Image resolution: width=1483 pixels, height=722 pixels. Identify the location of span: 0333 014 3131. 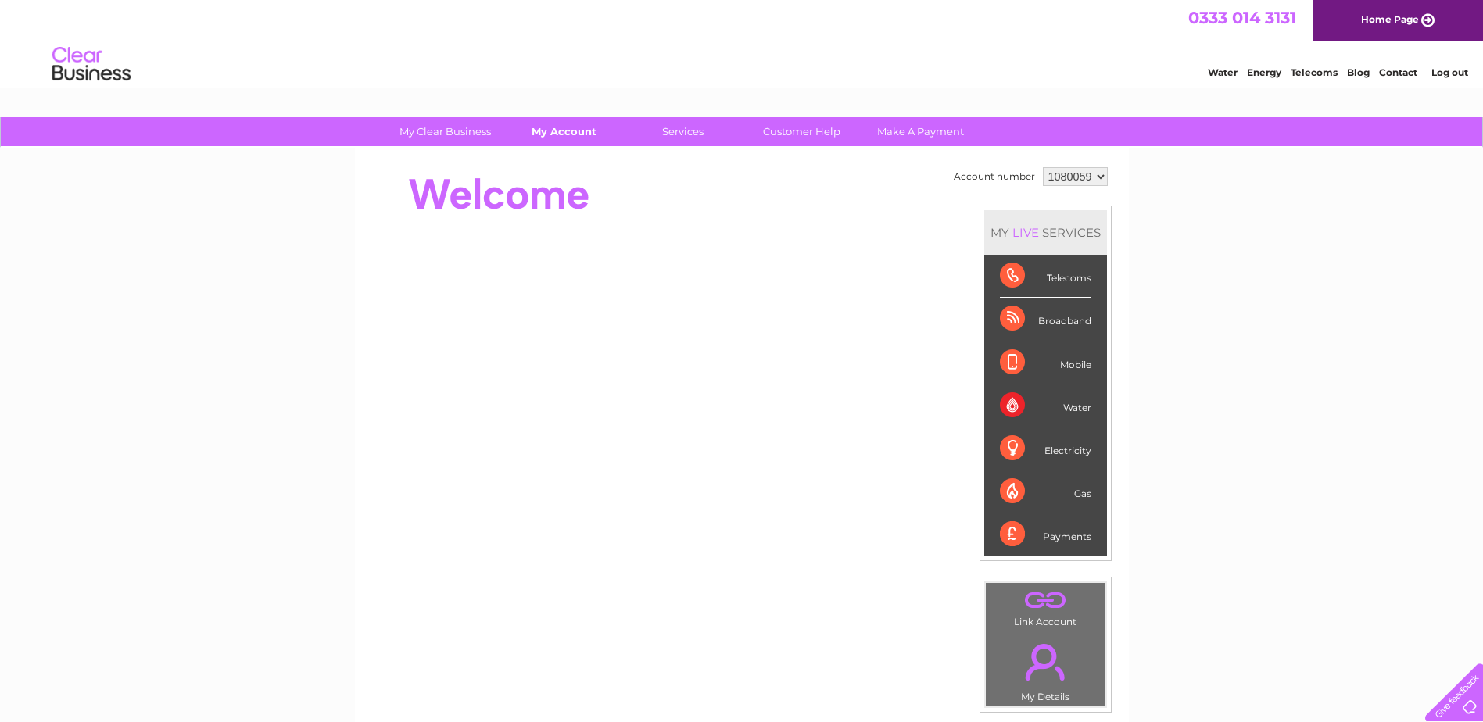
(1242, 17).